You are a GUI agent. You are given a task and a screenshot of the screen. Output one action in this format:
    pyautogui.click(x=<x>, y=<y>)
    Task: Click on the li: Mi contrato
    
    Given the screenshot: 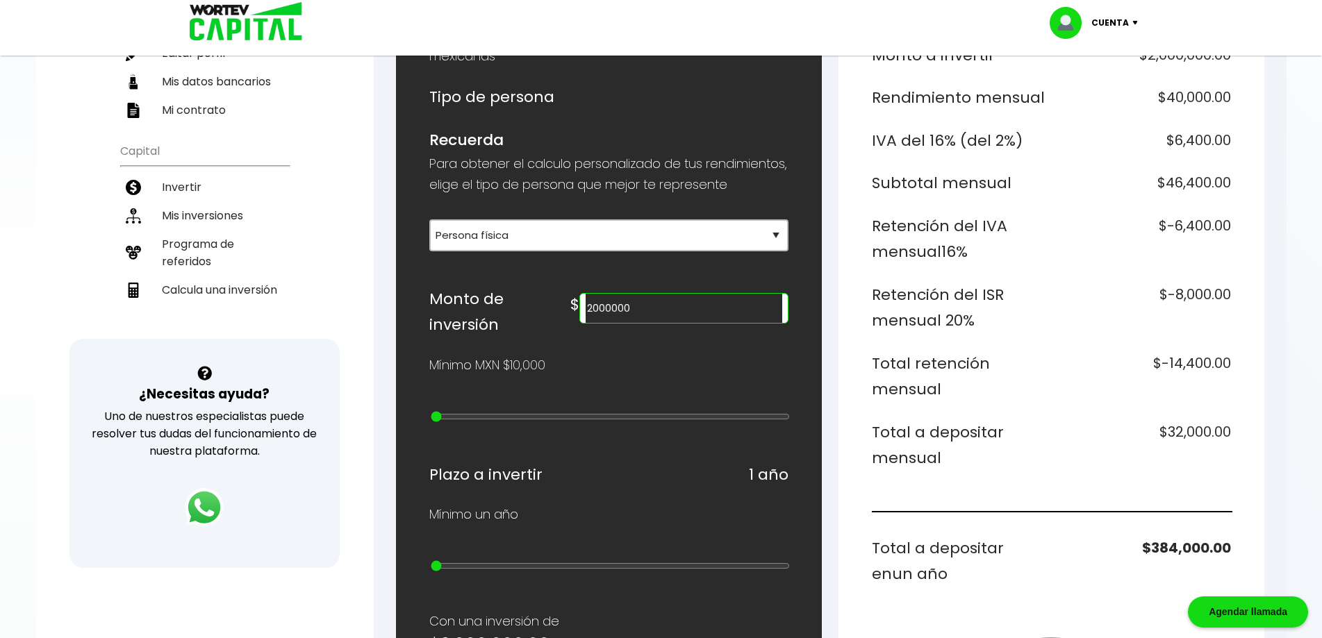 What is the action you would take?
    pyautogui.click(x=204, y=110)
    